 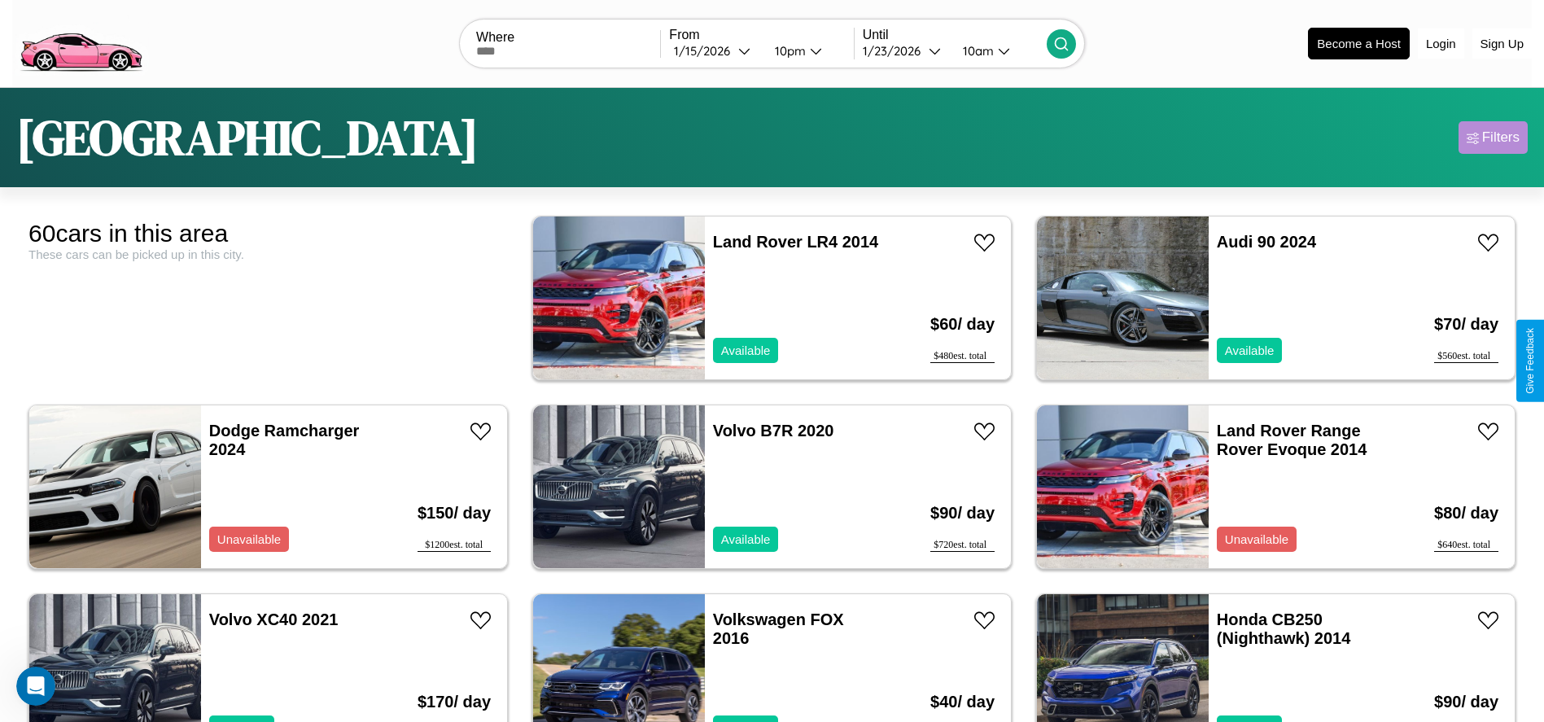 What do you see at coordinates (1466, 545) in the screenshot?
I see `div: $ 640 est. total` at bounding box center [1466, 545].